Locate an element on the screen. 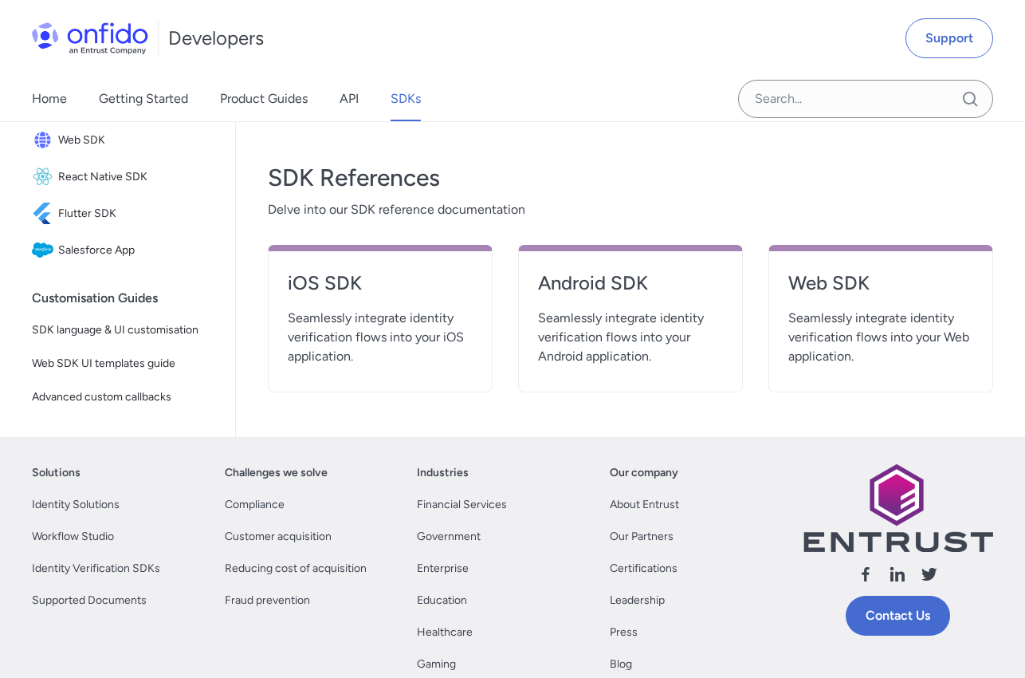 This screenshot has height=678, width=1025. a: Contact Us is located at coordinates (898, 615).